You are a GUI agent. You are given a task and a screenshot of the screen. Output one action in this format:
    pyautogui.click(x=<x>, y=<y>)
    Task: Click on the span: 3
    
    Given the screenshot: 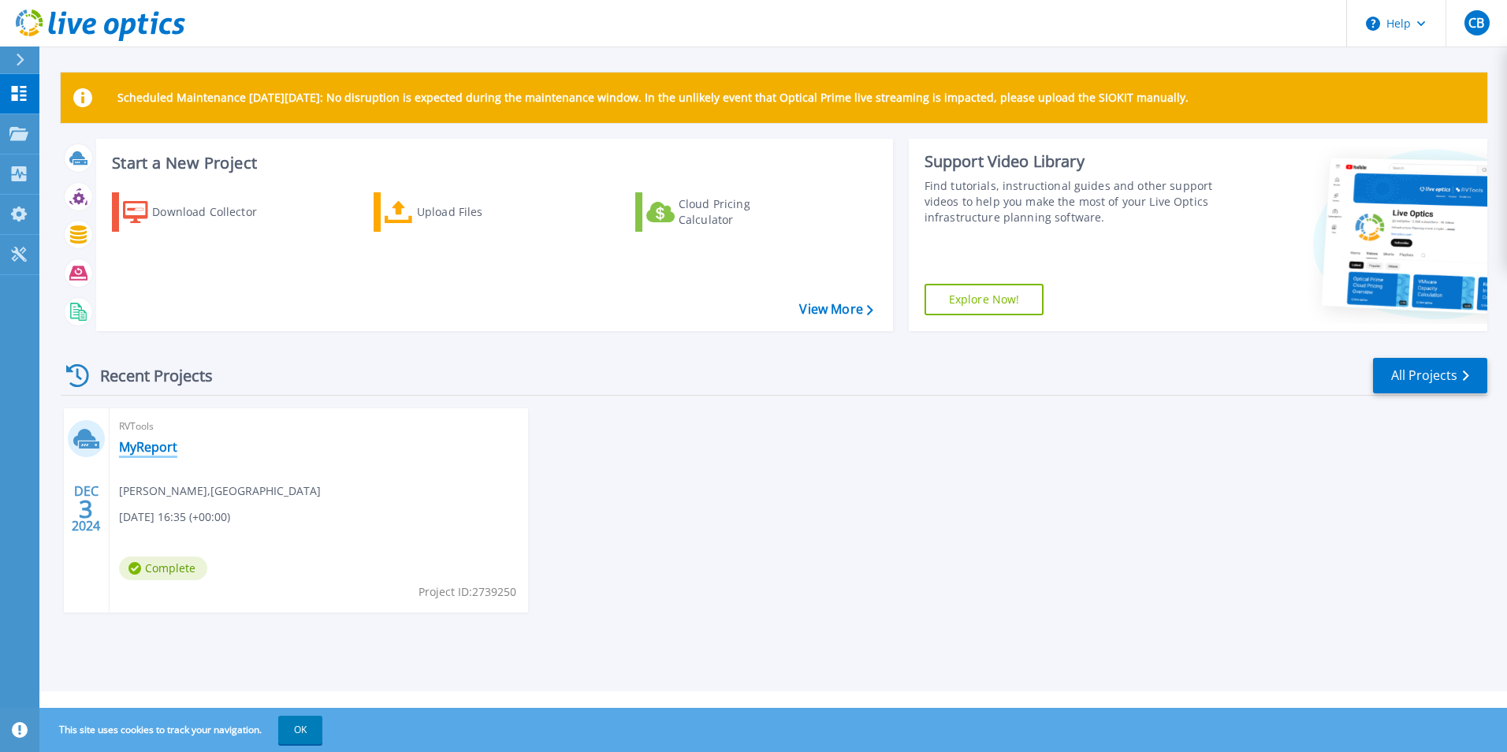 What is the action you would take?
    pyautogui.click(x=86, y=508)
    